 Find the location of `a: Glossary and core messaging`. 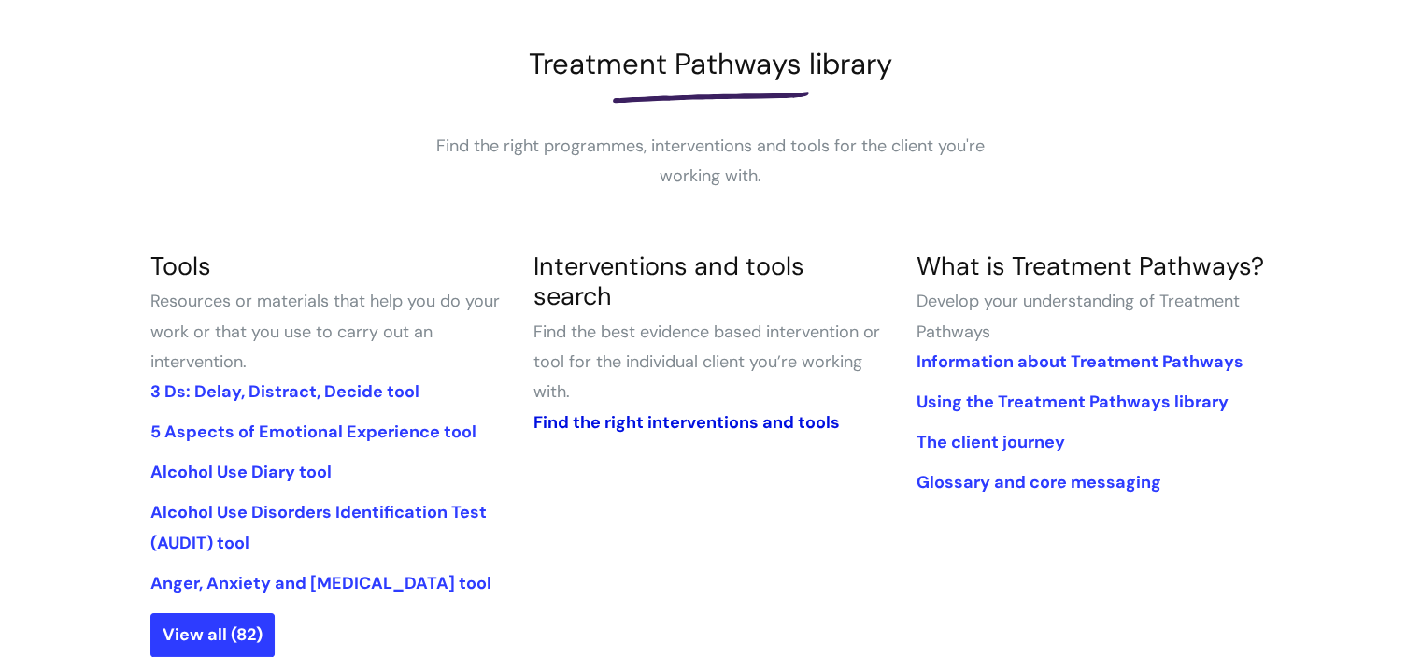

a: Glossary and core messaging is located at coordinates (1038, 482).